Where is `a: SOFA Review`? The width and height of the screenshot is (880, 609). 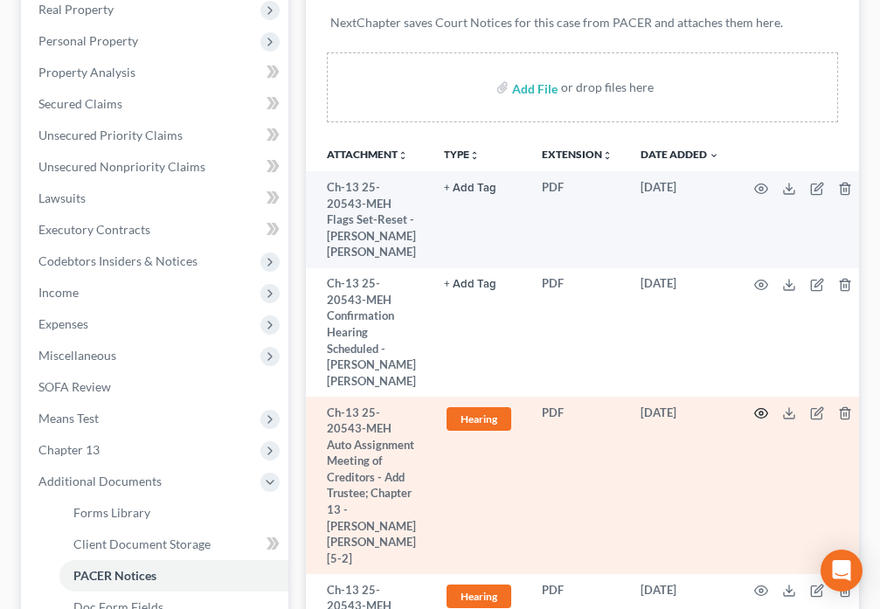
a: SOFA Review is located at coordinates (156, 387).